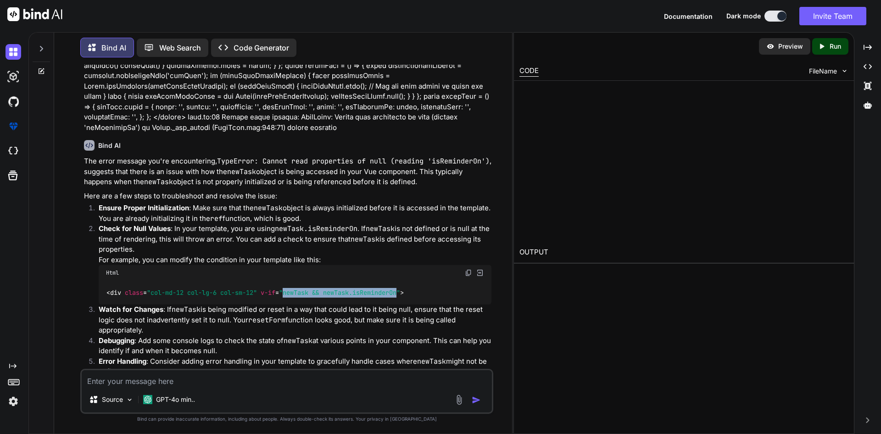 Image resolution: width=881 pixels, height=434 pixels. I want to click on p: : If is being modified or reset in a way that could lead to it being null, ensure that the reset ..., so click(295, 320).